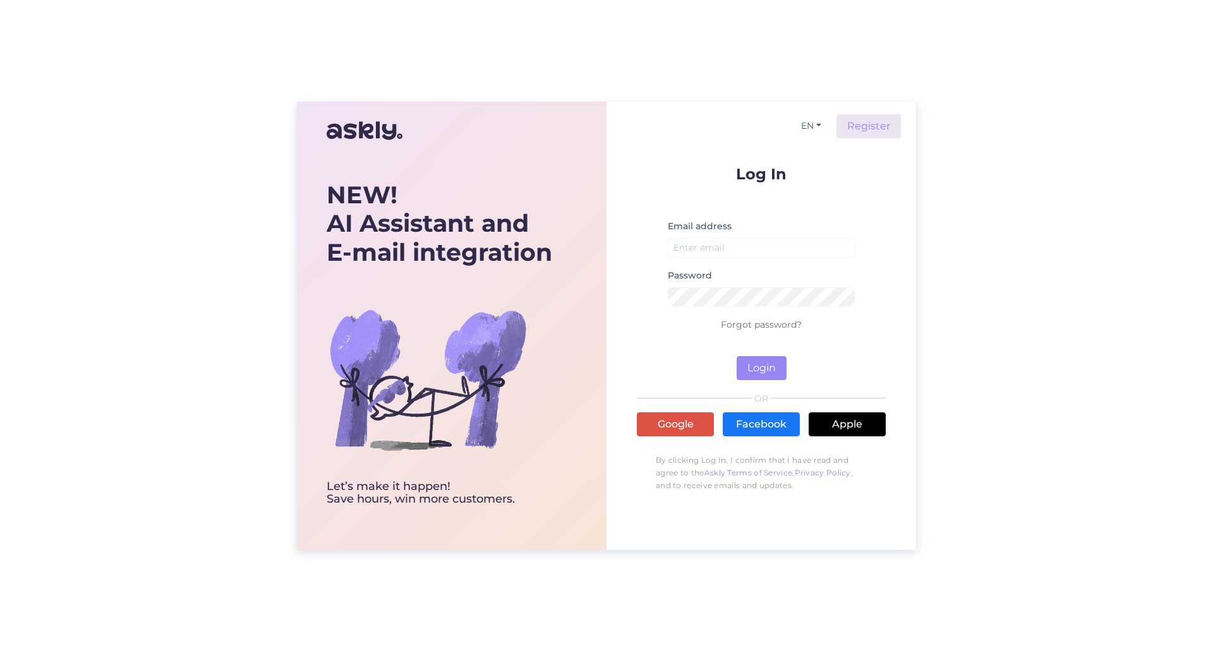 The height and width of the screenshot is (651, 1213). What do you see at coordinates (761, 248) in the screenshot?
I see `input: Enter email` at bounding box center [761, 248].